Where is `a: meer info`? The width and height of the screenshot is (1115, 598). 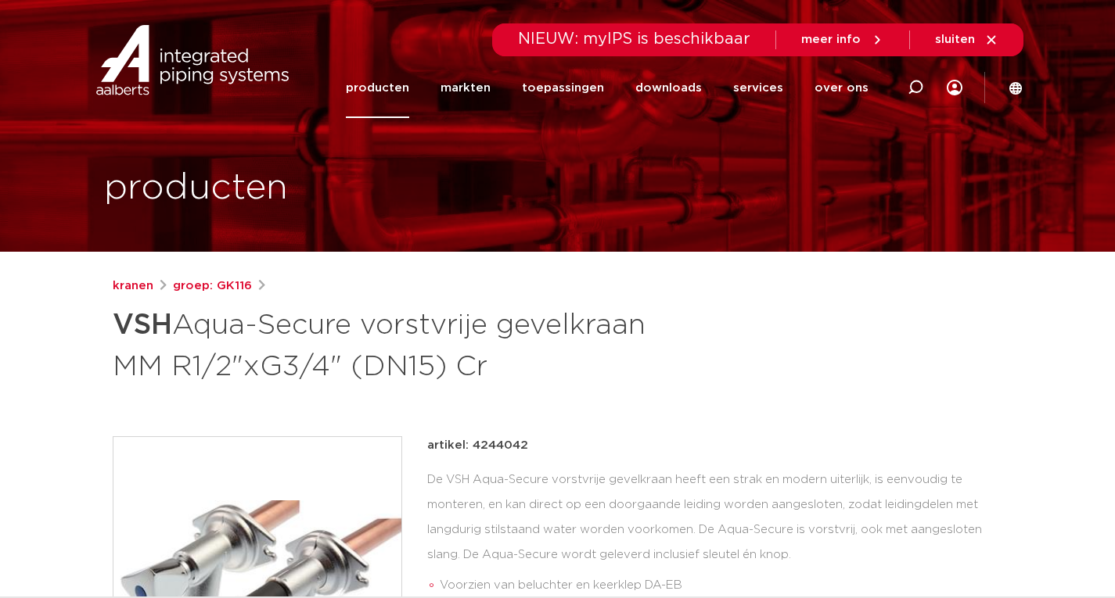
a: meer info is located at coordinates (842, 40).